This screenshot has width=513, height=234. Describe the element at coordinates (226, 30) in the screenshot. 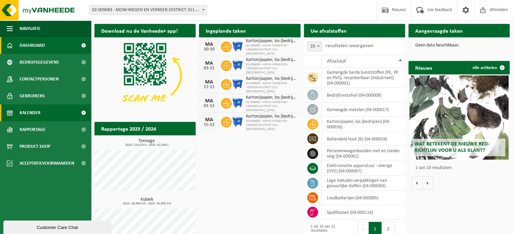

I see `h2: Ingeplande taken` at that location.